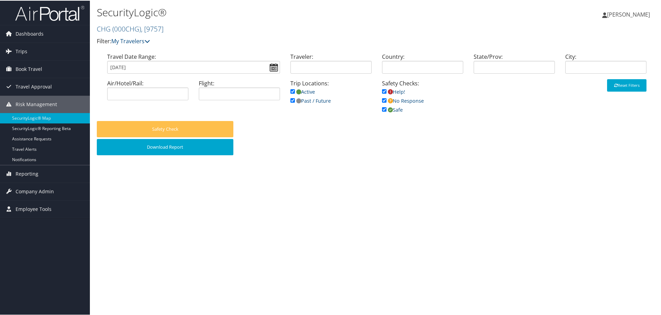 The width and height of the screenshot is (661, 315). I want to click on a: No Response, so click(403, 100).